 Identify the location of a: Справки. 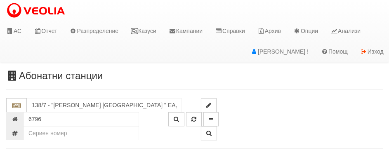
(230, 31).